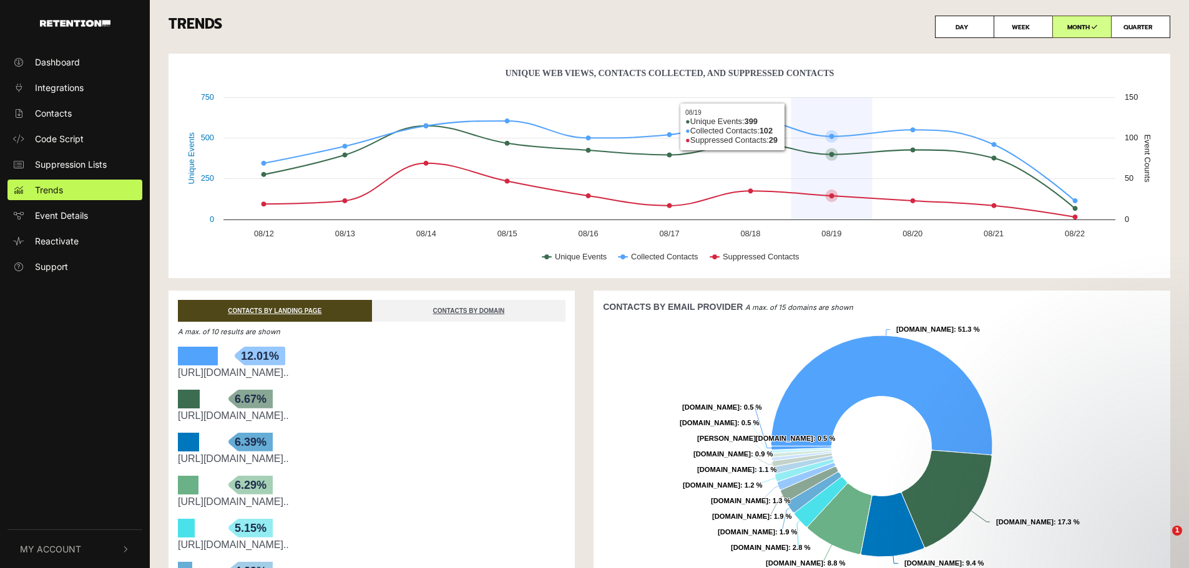 The height and width of the screenshot is (568, 1189). Describe the element at coordinates (75, 190) in the screenshot. I see `a: Trends` at that location.